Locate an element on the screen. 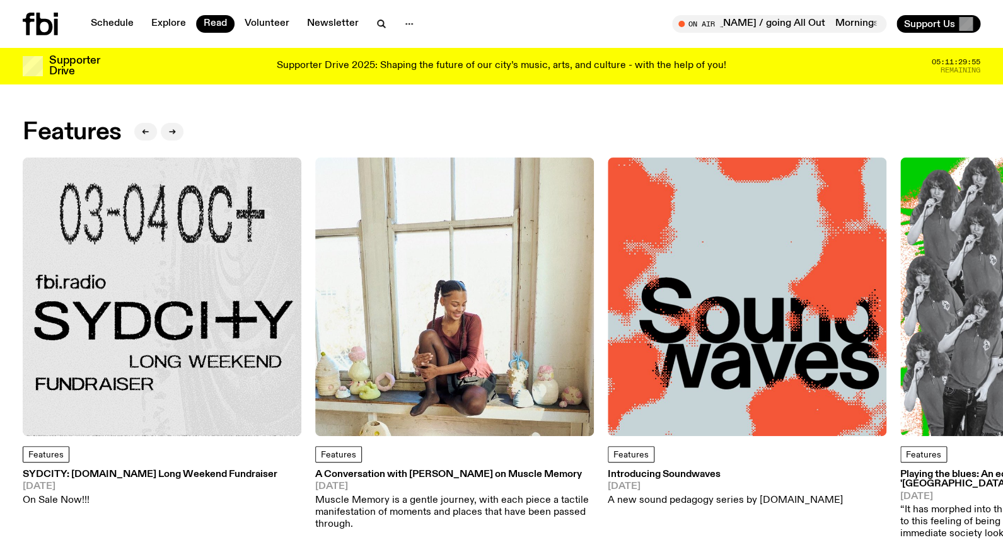 The width and height of the screenshot is (1003, 540). span: Remaining is located at coordinates (960, 70).